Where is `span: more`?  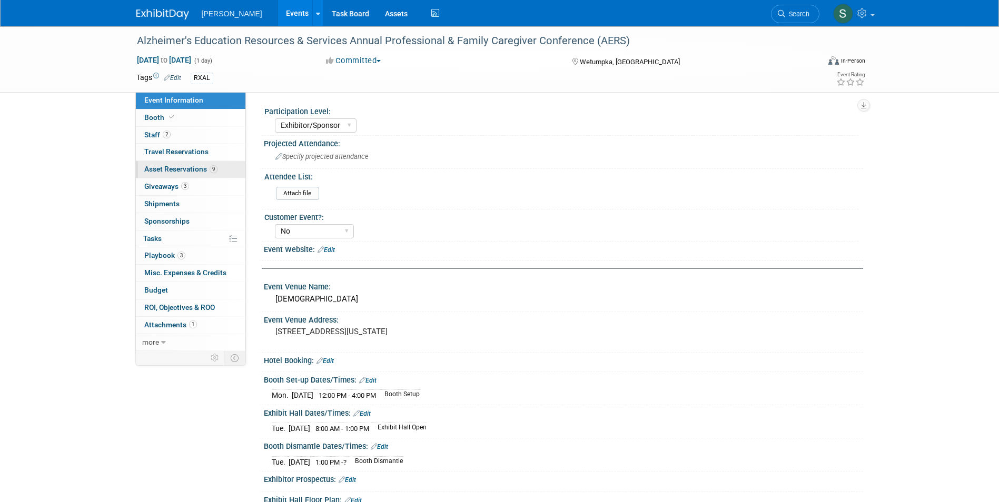 span: more is located at coordinates (151, 342).